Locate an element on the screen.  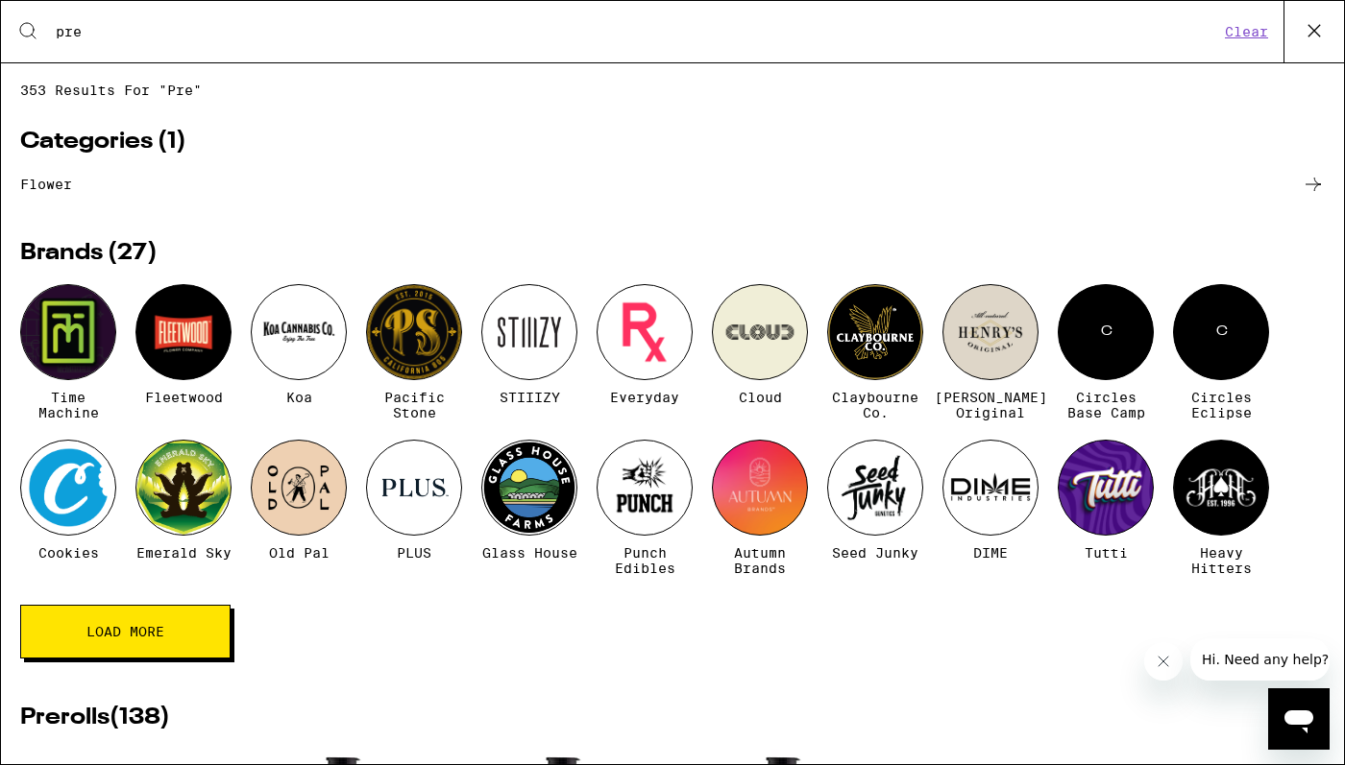
span: Circles Base Camp is located at coordinates (1105, 405).